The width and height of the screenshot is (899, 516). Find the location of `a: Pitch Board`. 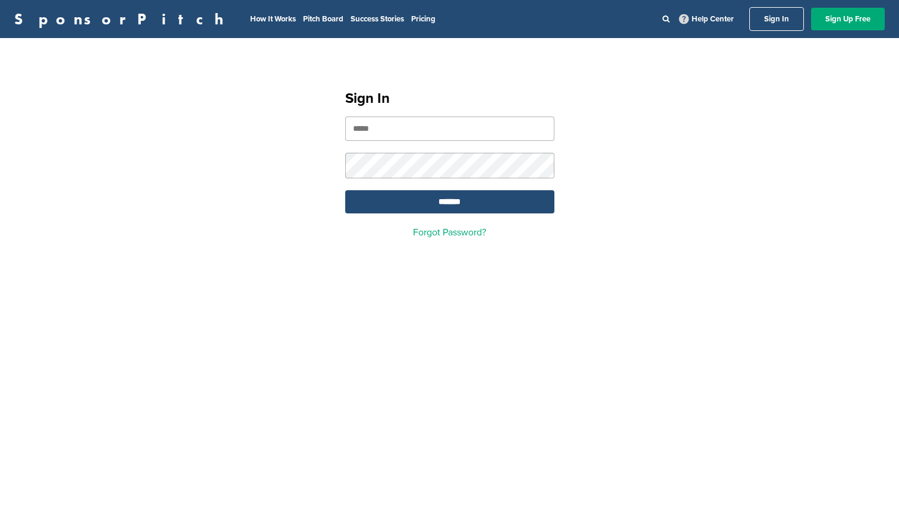

a: Pitch Board is located at coordinates (323, 19).